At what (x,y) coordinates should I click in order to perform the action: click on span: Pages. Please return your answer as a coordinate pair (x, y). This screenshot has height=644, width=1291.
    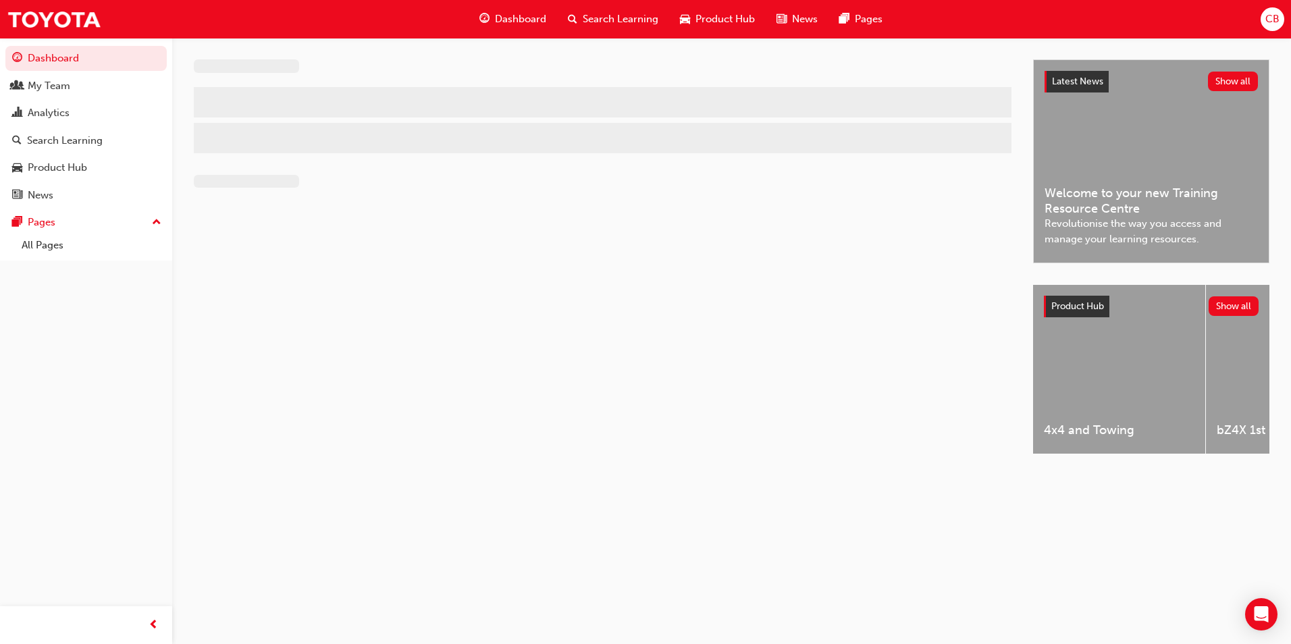
    Looking at the image, I should click on (869, 19).